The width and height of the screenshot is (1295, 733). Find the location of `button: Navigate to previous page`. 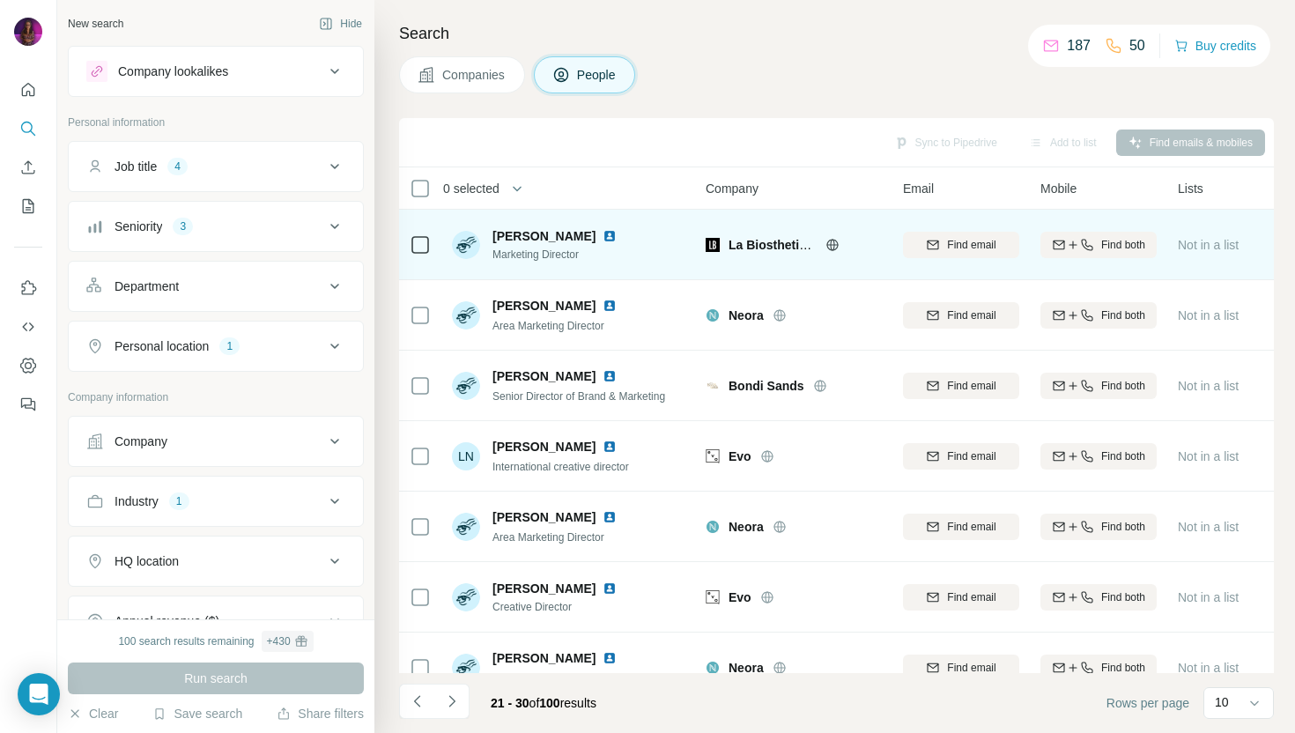

button: Navigate to previous page is located at coordinates (417, 701).